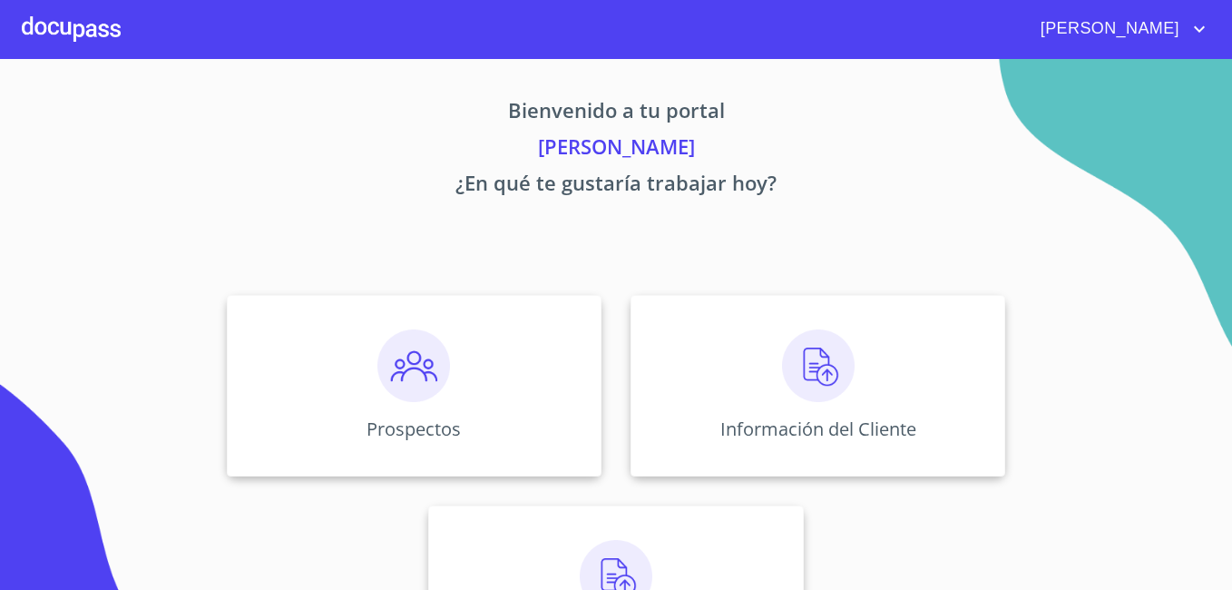 The width and height of the screenshot is (1232, 590). Describe the element at coordinates (616, 186) in the screenshot. I see `p: ¿En qué te gustaría trabajar hoy?` at that location.